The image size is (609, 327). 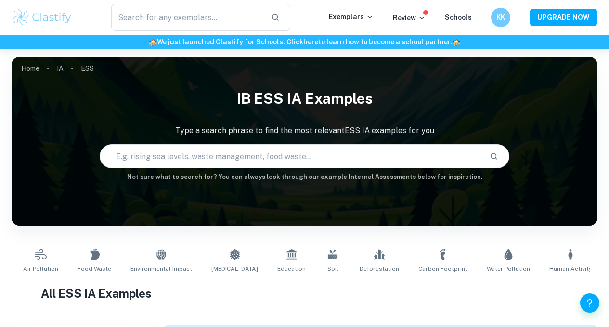 What do you see at coordinates (187, 17) in the screenshot?
I see `input: Search for any exemplars...` at bounding box center [187, 17].